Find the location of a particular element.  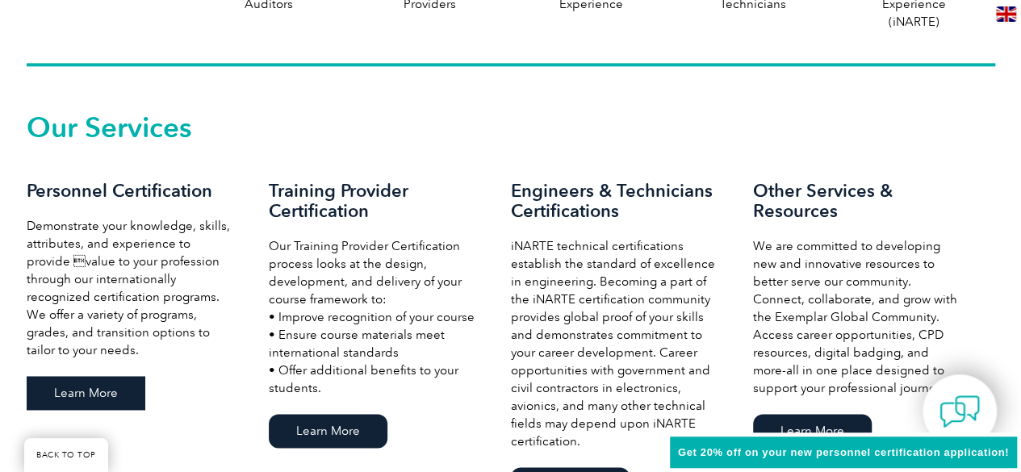

h2: Our Services is located at coordinates (511, 127).